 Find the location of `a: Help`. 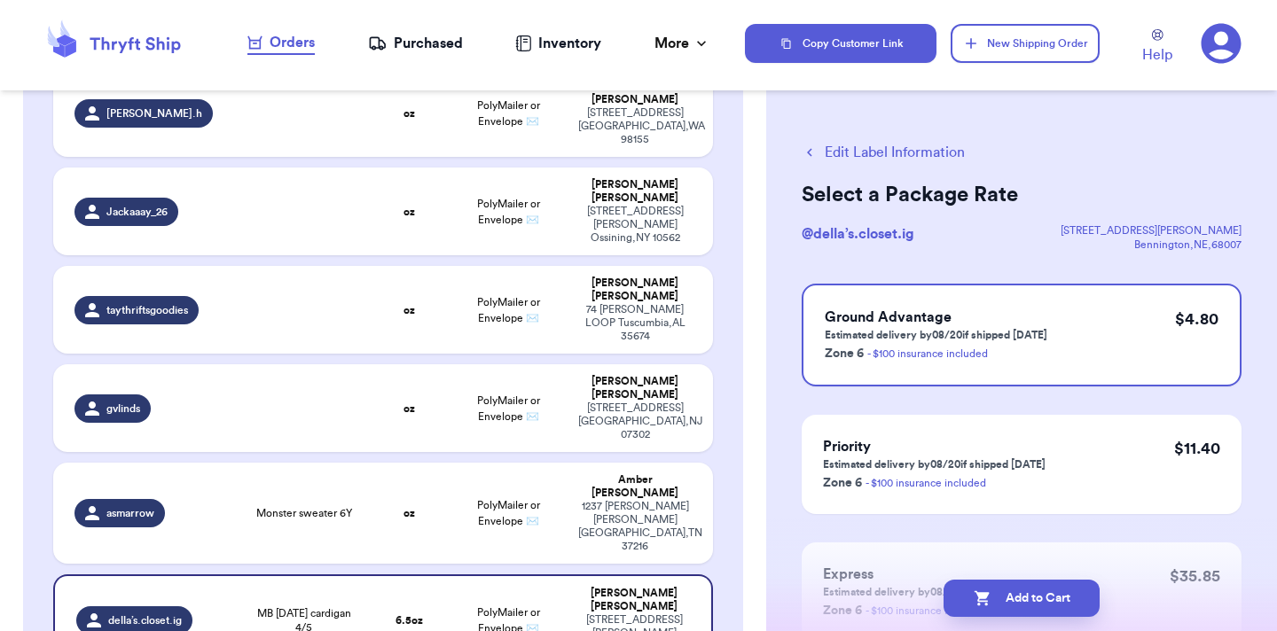

a: Help is located at coordinates (1157, 47).